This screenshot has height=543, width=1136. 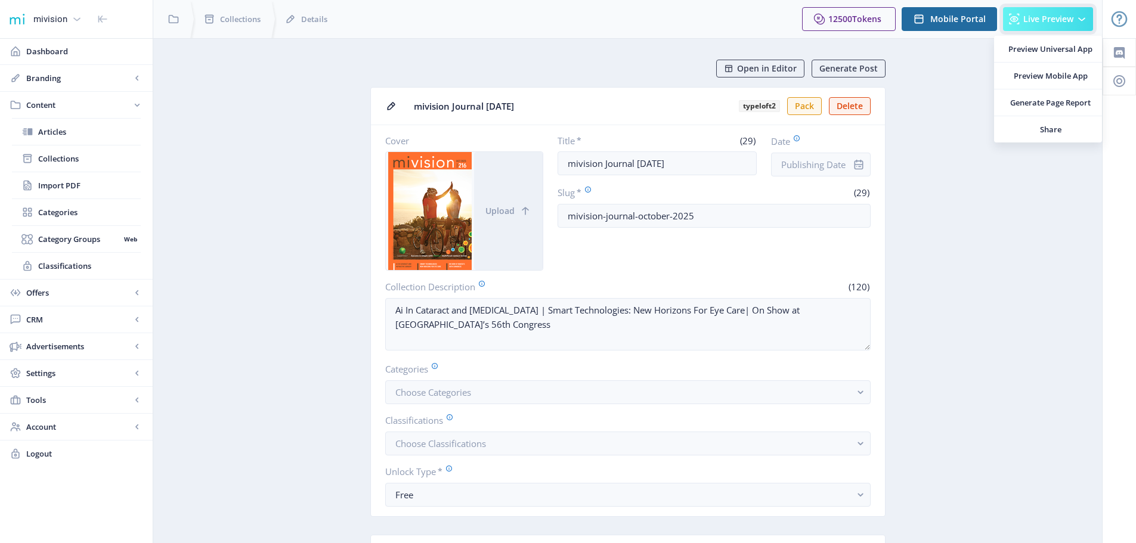 I want to click on input: Publishing Date, so click(x=821, y=165).